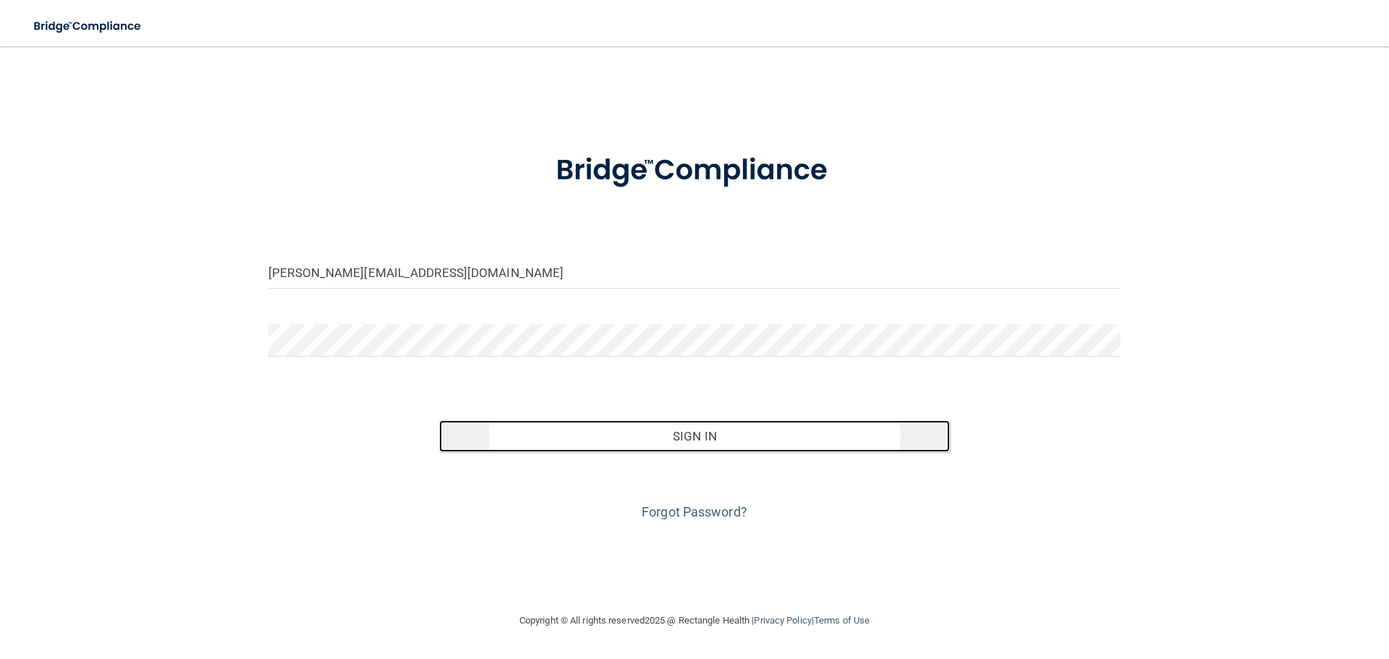 Image resolution: width=1389 pixels, height=659 pixels. Describe the element at coordinates (695, 436) in the screenshot. I see `button: Sign In` at that location.